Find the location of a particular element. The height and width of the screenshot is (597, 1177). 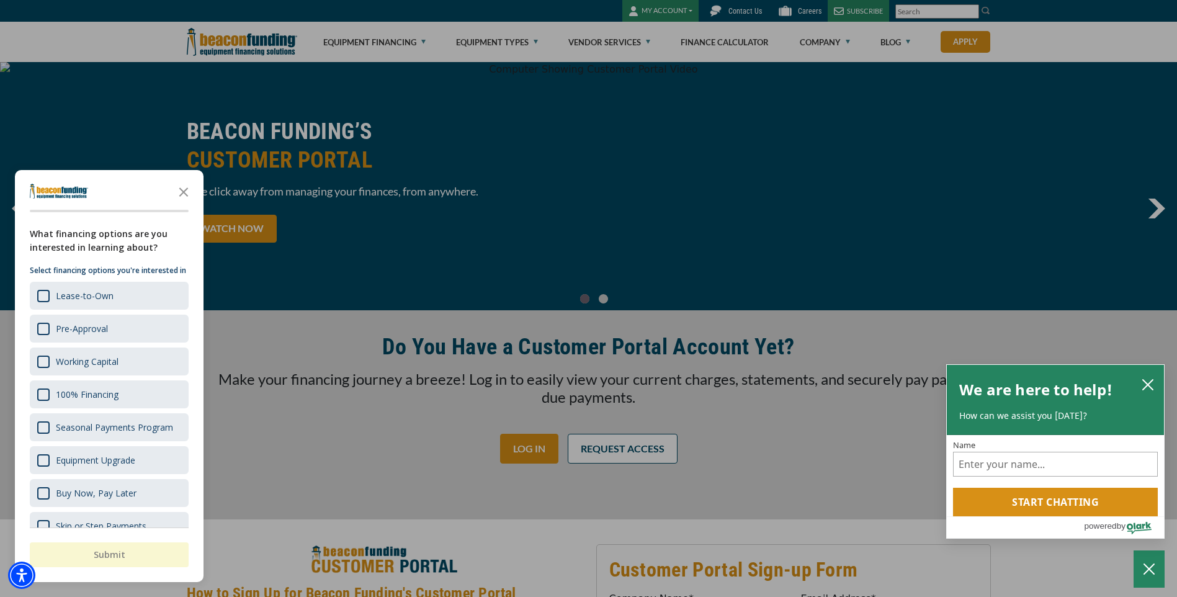

div: Survey is located at coordinates (109, 376).